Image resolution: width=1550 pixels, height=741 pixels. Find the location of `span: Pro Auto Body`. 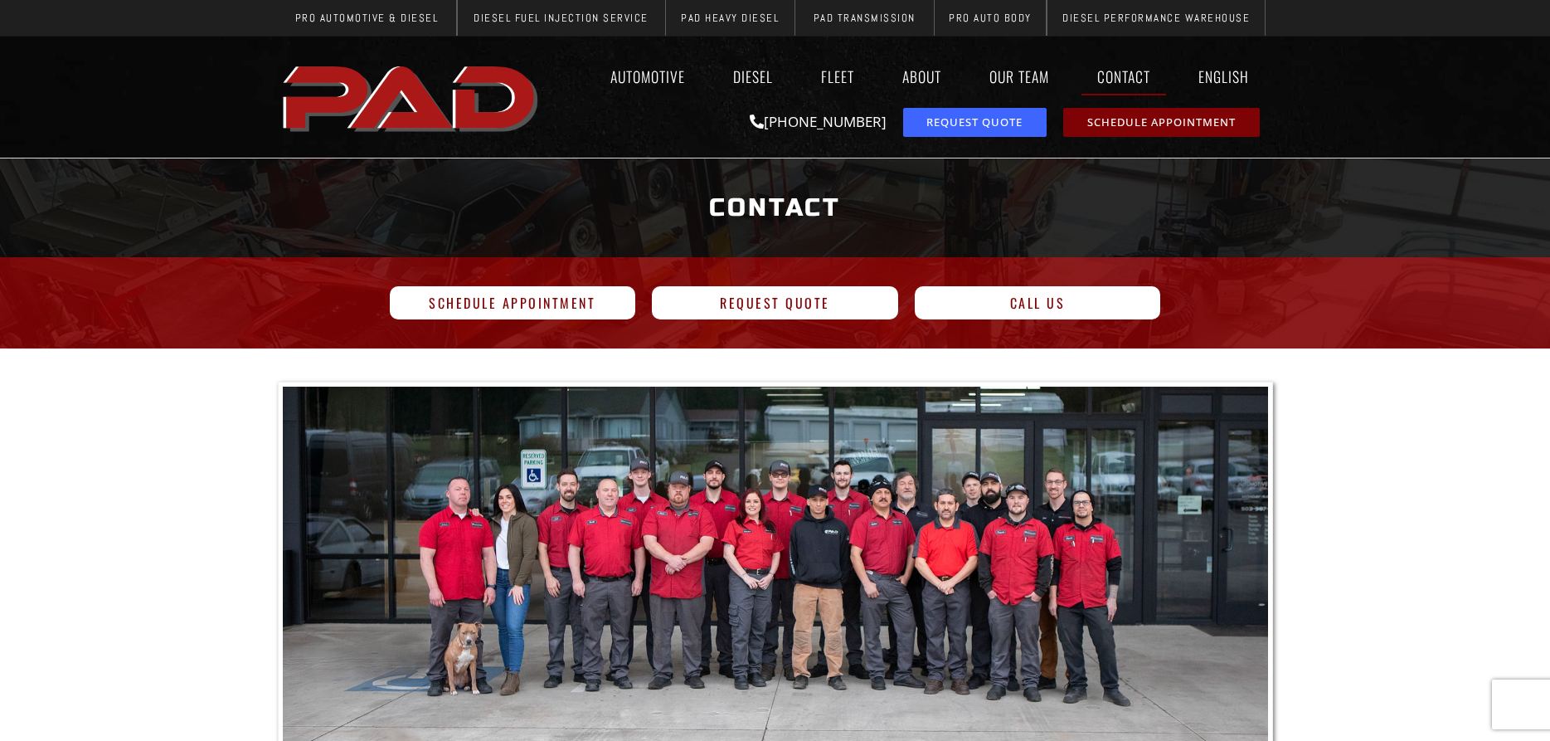

span: Pro Auto Body is located at coordinates (990, 17).